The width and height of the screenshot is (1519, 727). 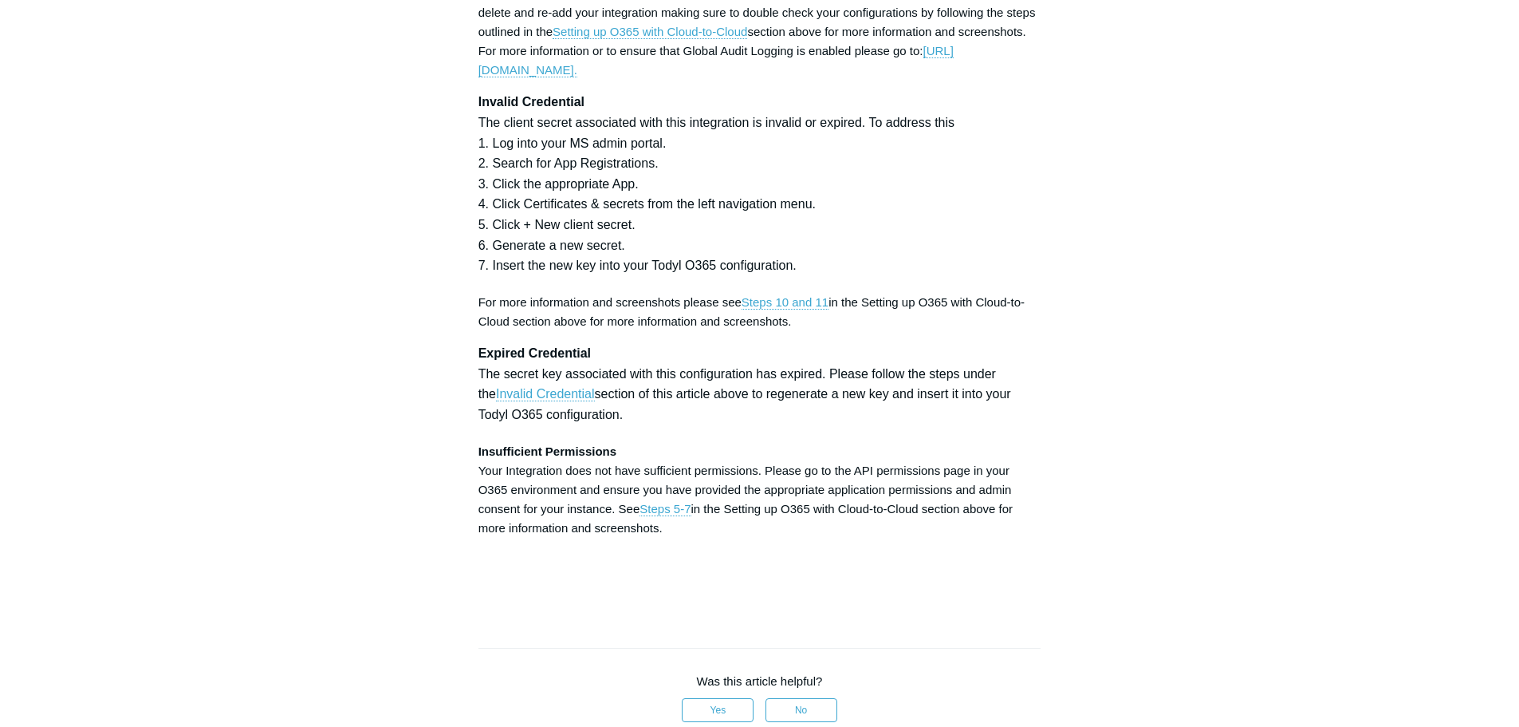 I want to click on a: Setting up O365 with Cloud-to-Cloud, so click(x=650, y=32).